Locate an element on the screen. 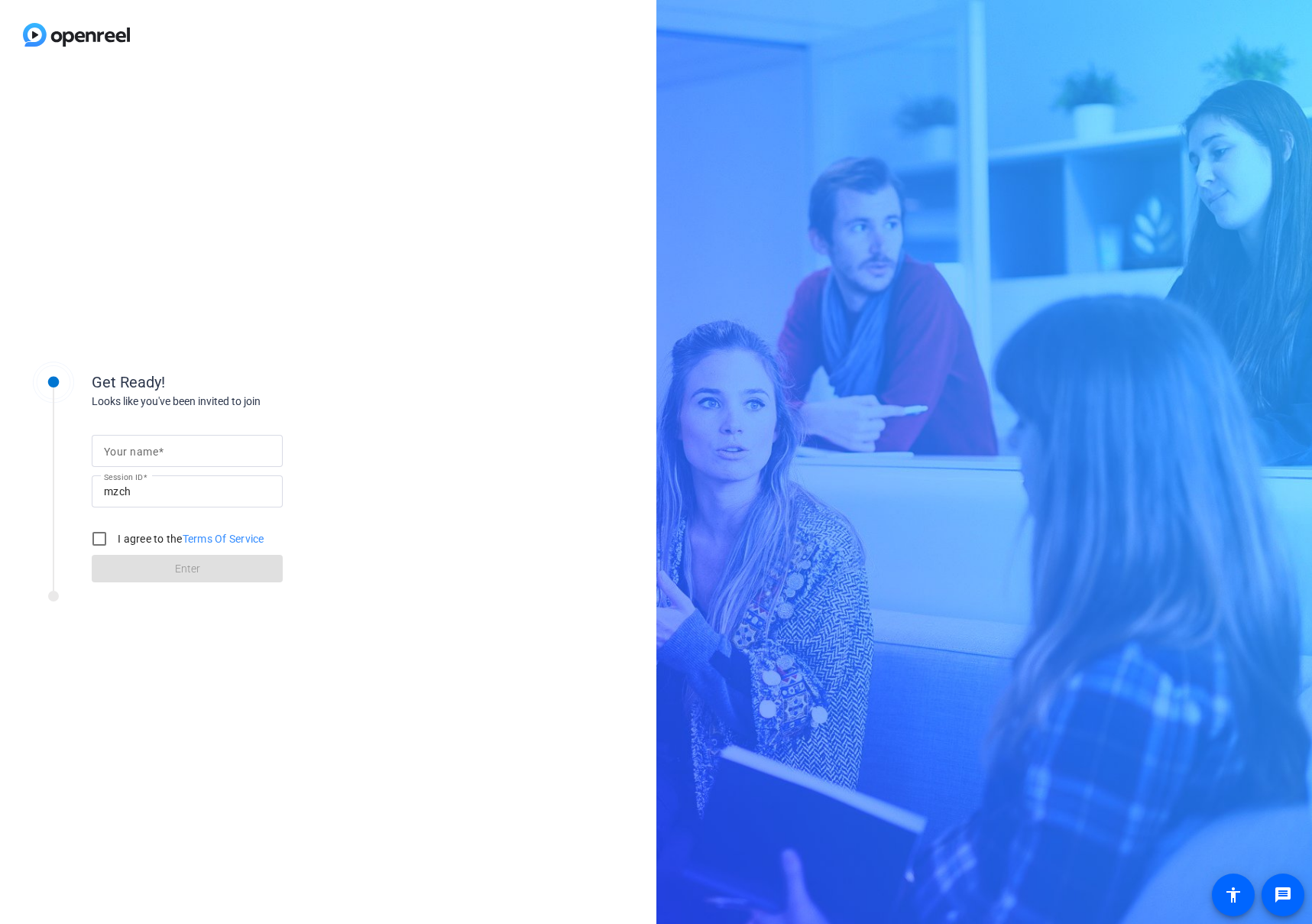  mat-label: Your name is located at coordinates (131, 451).